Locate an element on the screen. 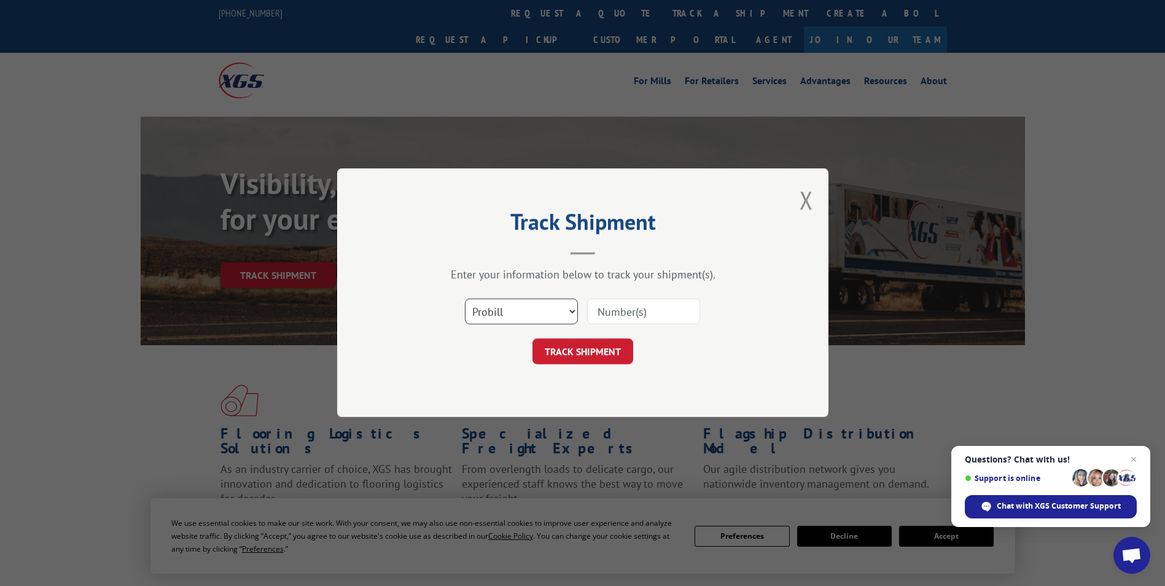 The width and height of the screenshot is (1165, 586). span: Questions? Chat with us! is located at coordinates (1051, 459).